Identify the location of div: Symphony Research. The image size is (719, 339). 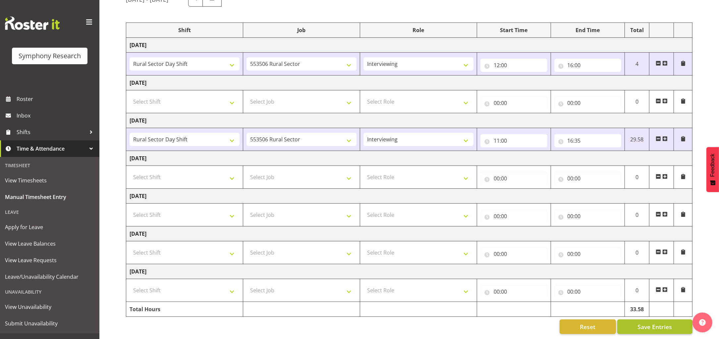
(50, 56).